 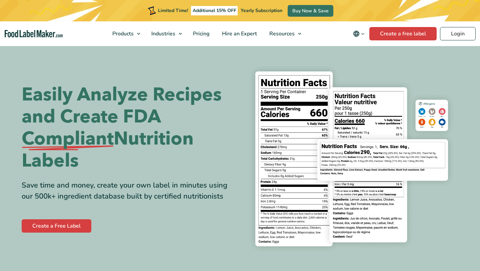 What do you see at coordinates (122, 34) in the screenshot?
I see `span: Products` at bounding box center [122, 34].